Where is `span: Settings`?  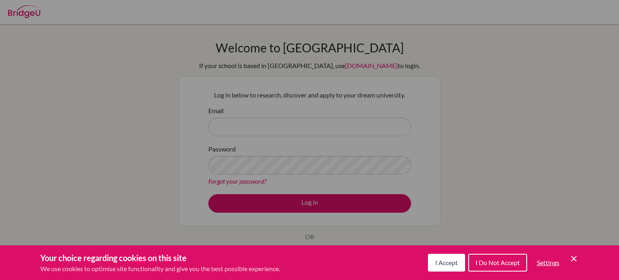
span: Settings is located at coordinates (548, 262).